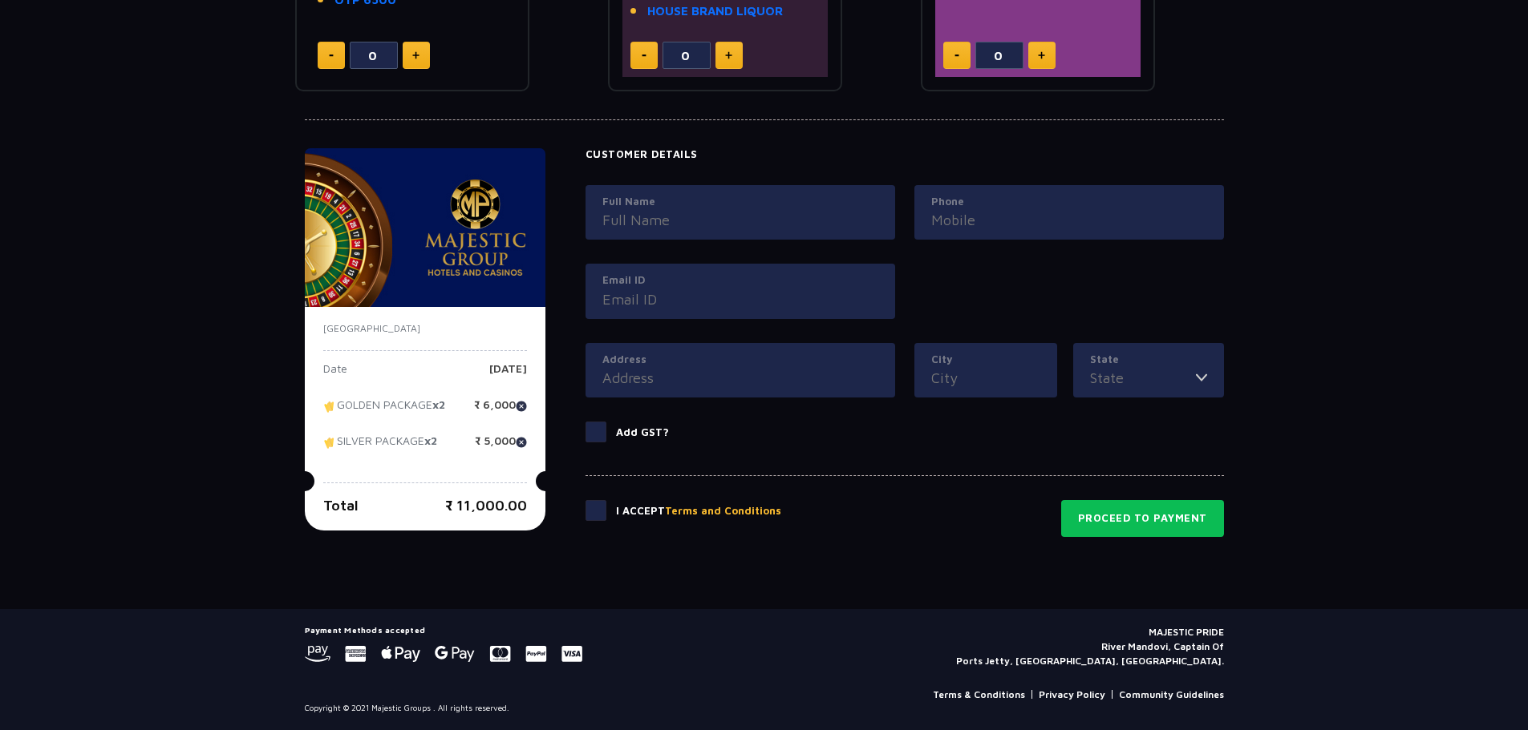 Image resolution: width=1528 pixels, height=730 pixels. I want to click on input: Full Name, so click(740, 220).